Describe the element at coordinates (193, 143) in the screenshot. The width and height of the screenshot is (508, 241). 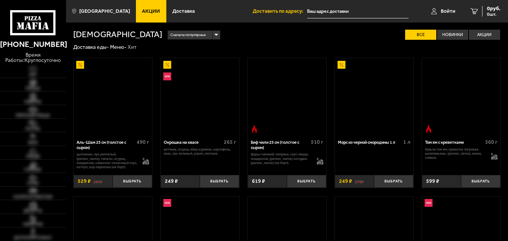
I see `div: Окрошка на квасе` at that location.